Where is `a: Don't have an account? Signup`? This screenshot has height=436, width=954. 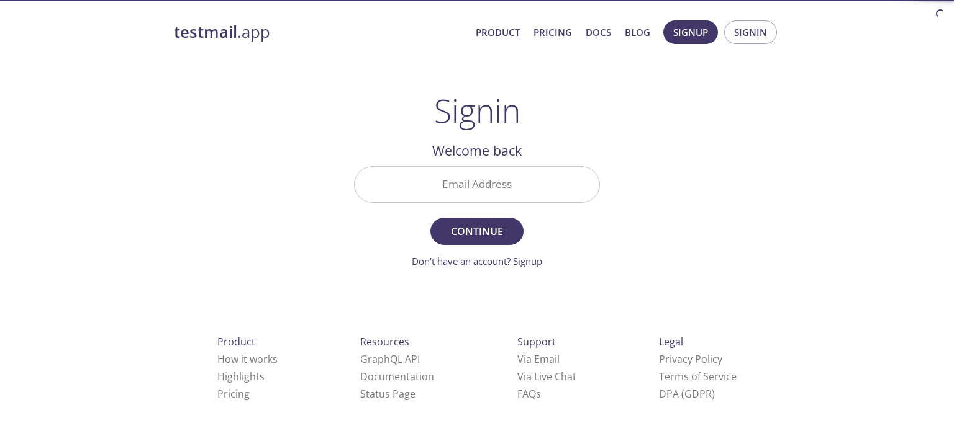 a: Don't have an account? Signup is located at coordinates (477, 261).